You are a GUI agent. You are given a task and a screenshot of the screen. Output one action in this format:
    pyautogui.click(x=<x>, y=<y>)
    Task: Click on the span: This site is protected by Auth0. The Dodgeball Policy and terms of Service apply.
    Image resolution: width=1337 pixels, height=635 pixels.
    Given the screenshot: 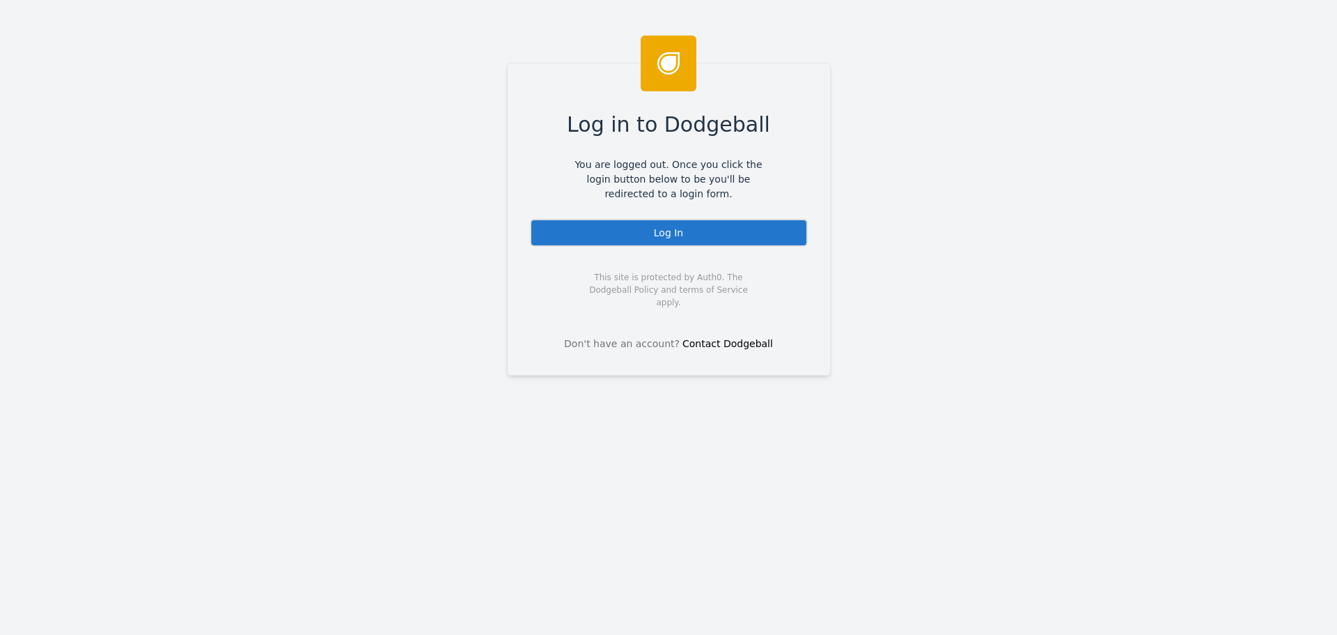 What is the action you would take?
    pyautogui.click(x=669, y=290)
    